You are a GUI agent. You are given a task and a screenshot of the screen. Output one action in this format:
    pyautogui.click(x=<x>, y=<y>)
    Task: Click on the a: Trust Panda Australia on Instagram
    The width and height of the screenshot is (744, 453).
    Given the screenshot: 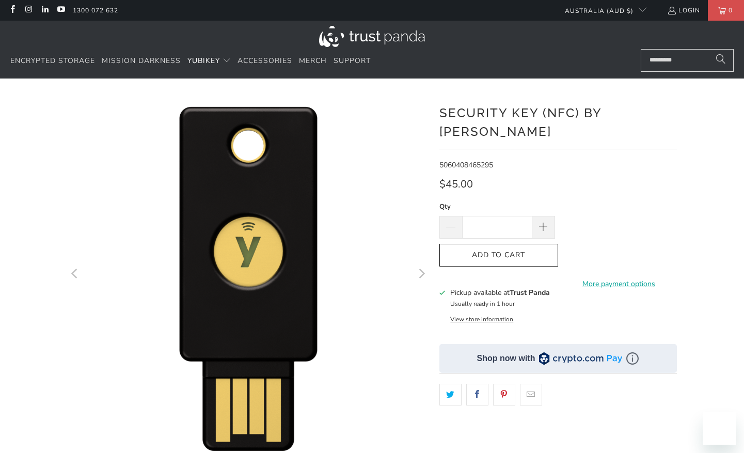 What is the action you would take?
    pyautogui.click(x=28, y=10)
    